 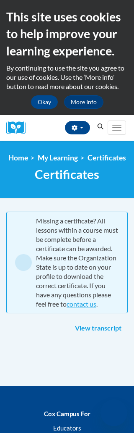 I want to click on a: Home, so click(x=18, y=157).